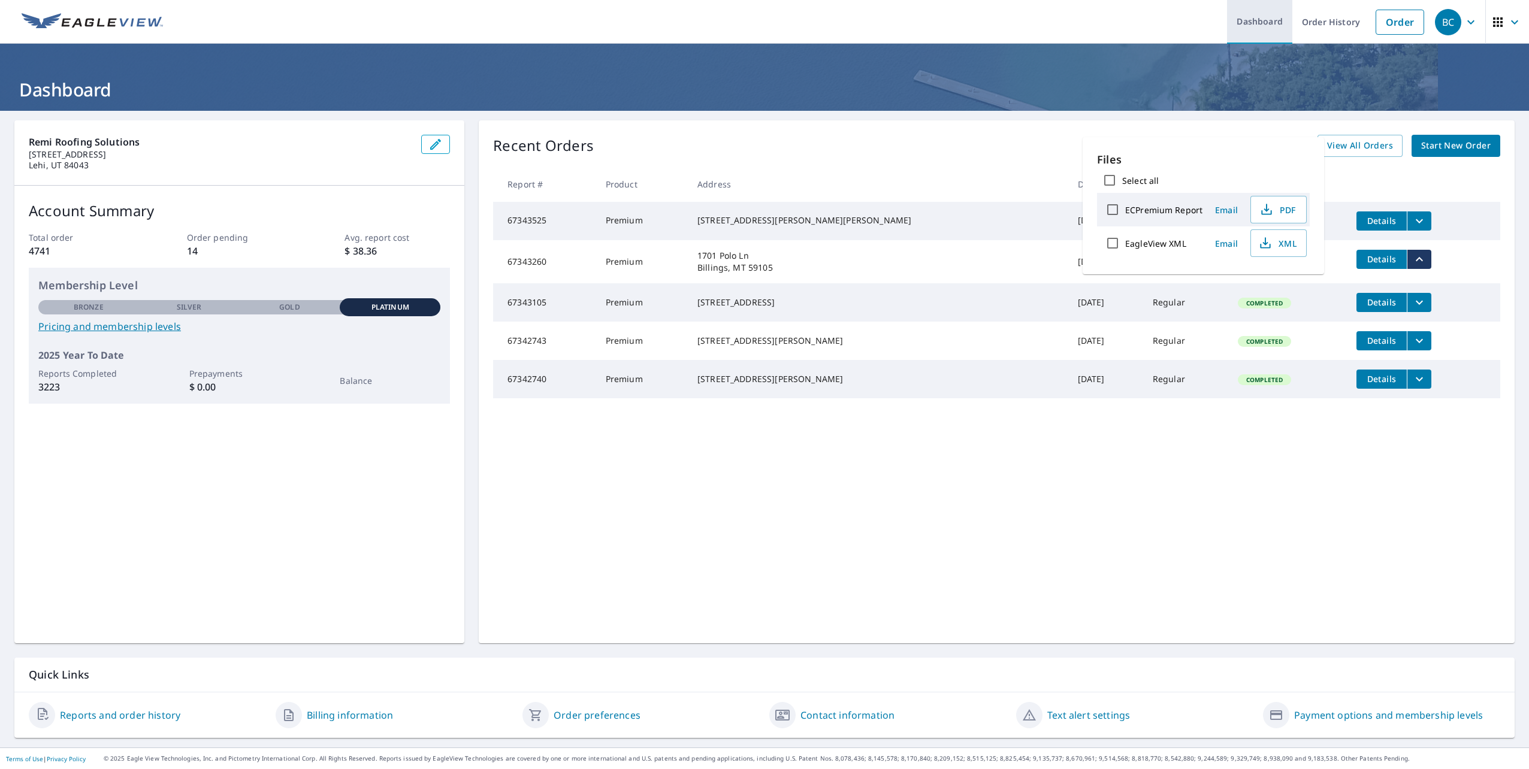  Describe the element at coordinates (1277, 210) in the screenshot. I see `span: PDF` at that location.